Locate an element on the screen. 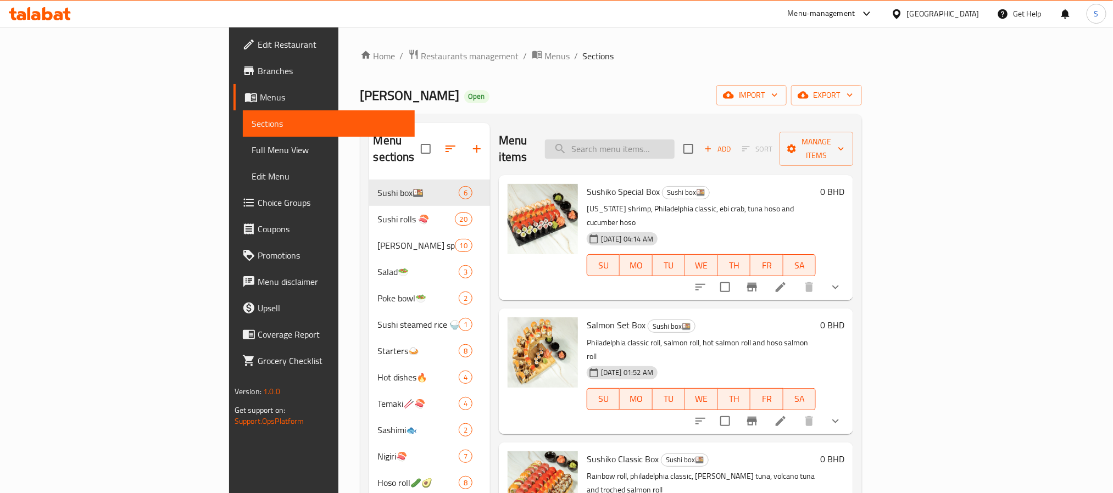 This screenshot has width=1113, height=493. div: Sushi steamed rice 🍚 is located at coordinates (418, 325).